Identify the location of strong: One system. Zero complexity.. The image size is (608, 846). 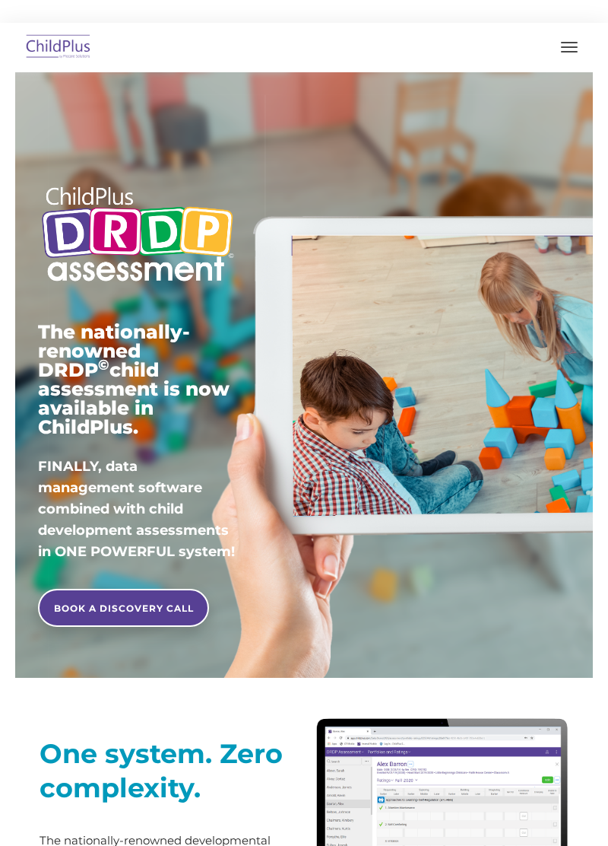
(161, 770).